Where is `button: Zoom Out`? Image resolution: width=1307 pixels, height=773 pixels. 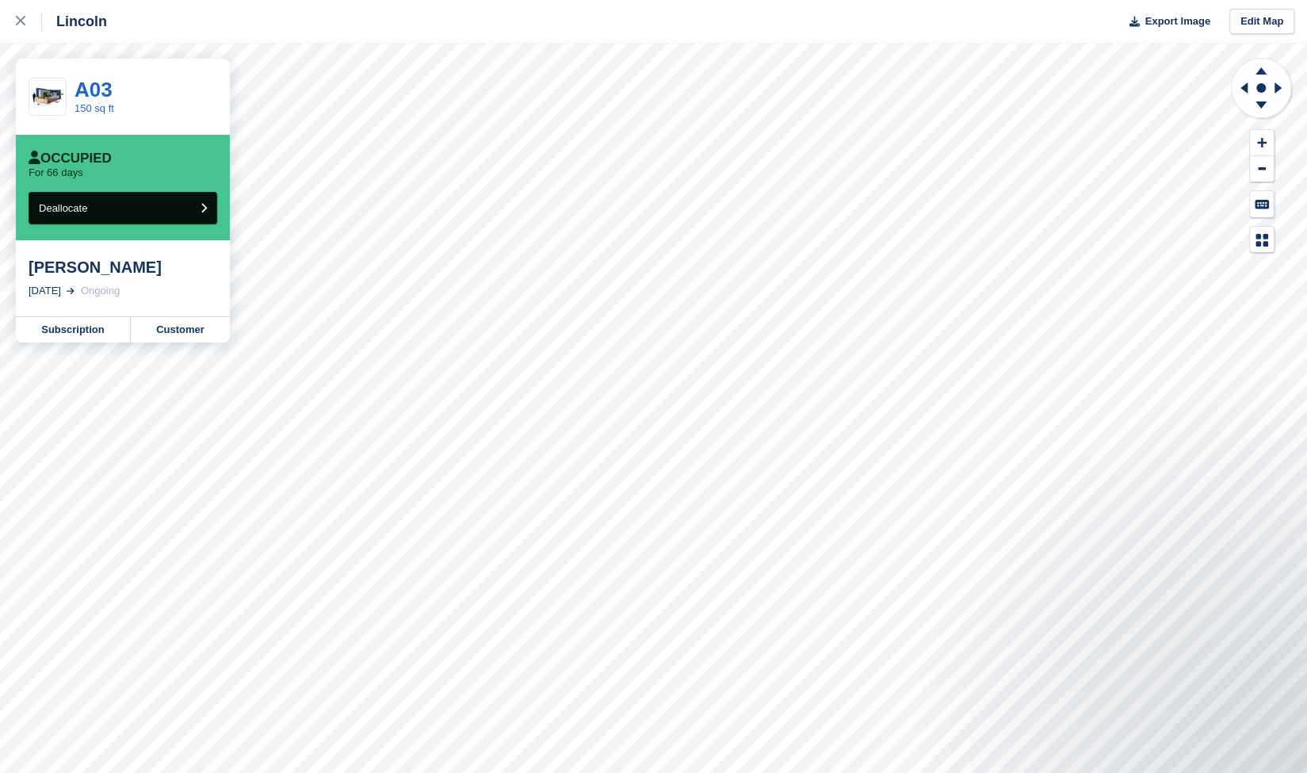 button: Zoom Out is located at coordinates (1262, 169).